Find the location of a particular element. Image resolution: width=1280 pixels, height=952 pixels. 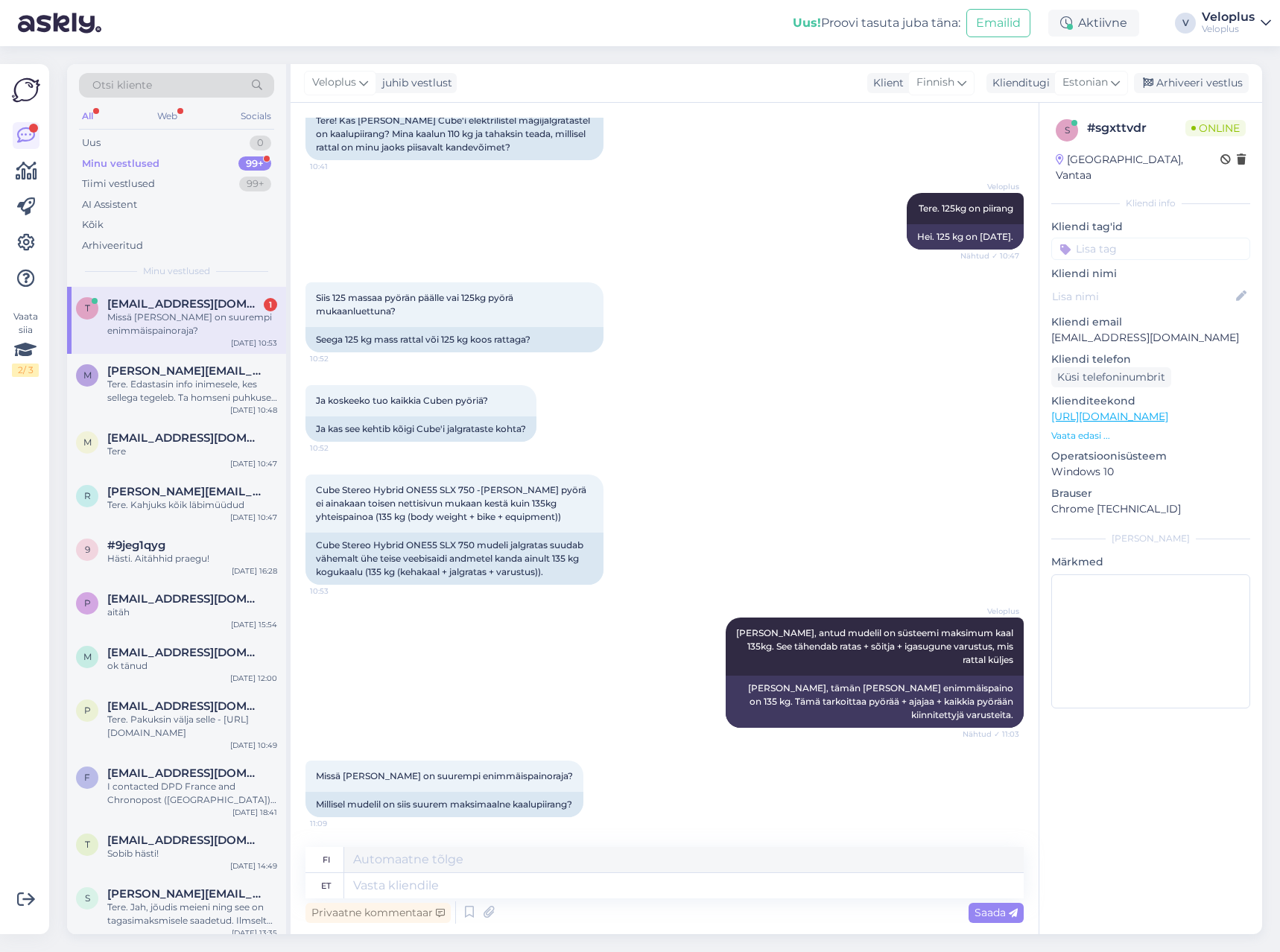

div: Klienditugi is located at coordinates (1018, 82).